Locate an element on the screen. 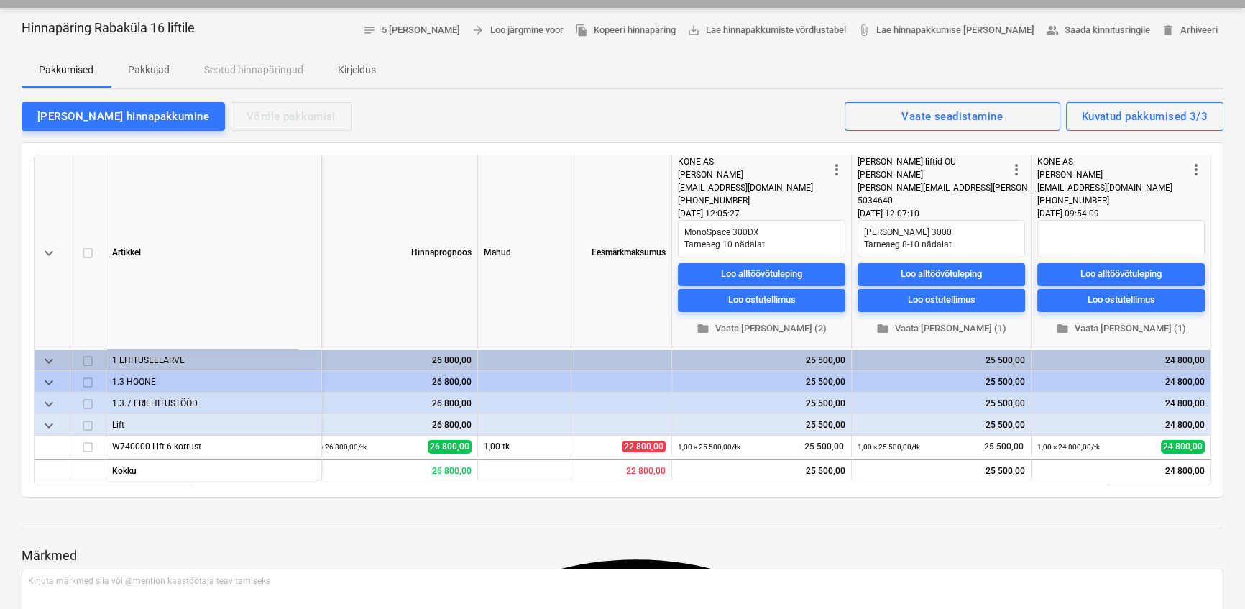 The width and height of the screenshot is (1245, 609). div: 5034640 is located at coordinates (932, 201).